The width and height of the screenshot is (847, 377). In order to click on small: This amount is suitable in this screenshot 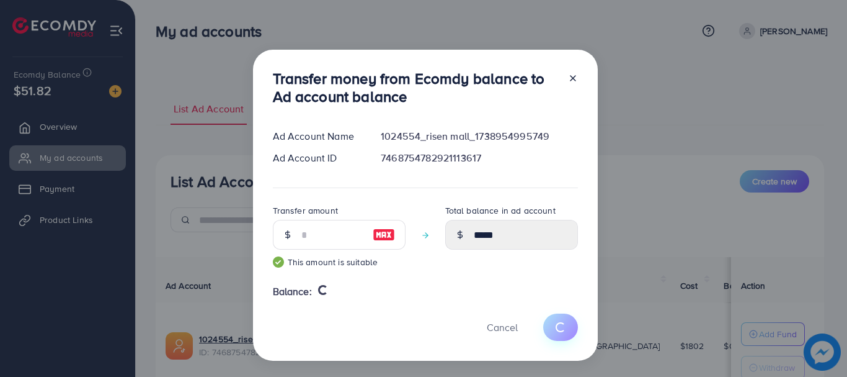, I will do `click(339, 262)`.